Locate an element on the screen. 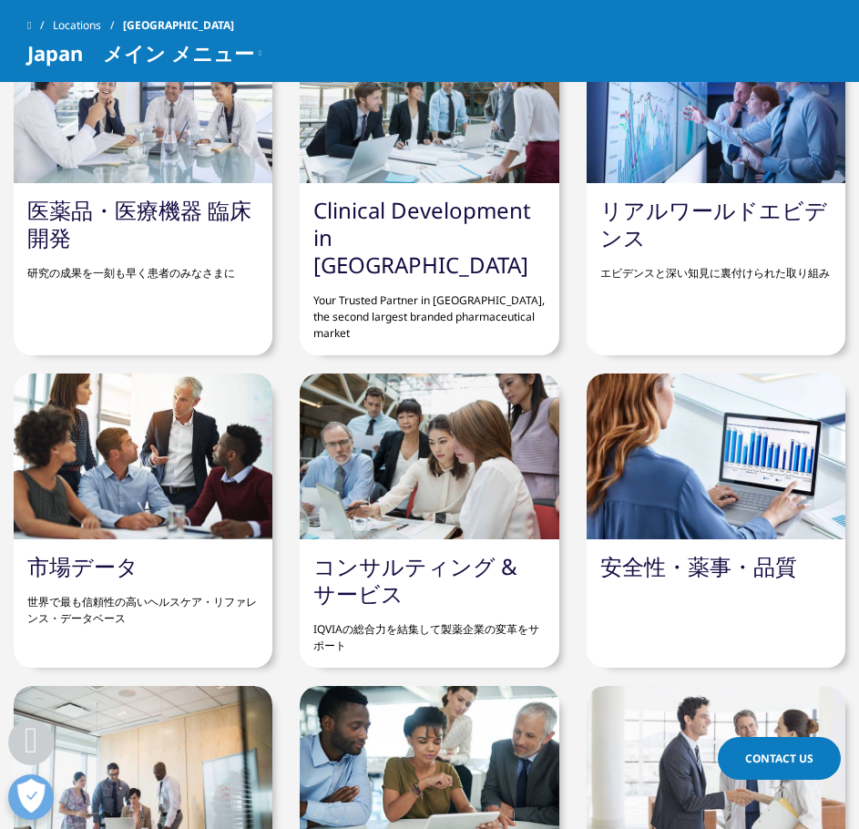  p: 研究の成果を一刻も早く患者のみなさまに is located at coordinates (143, 266).